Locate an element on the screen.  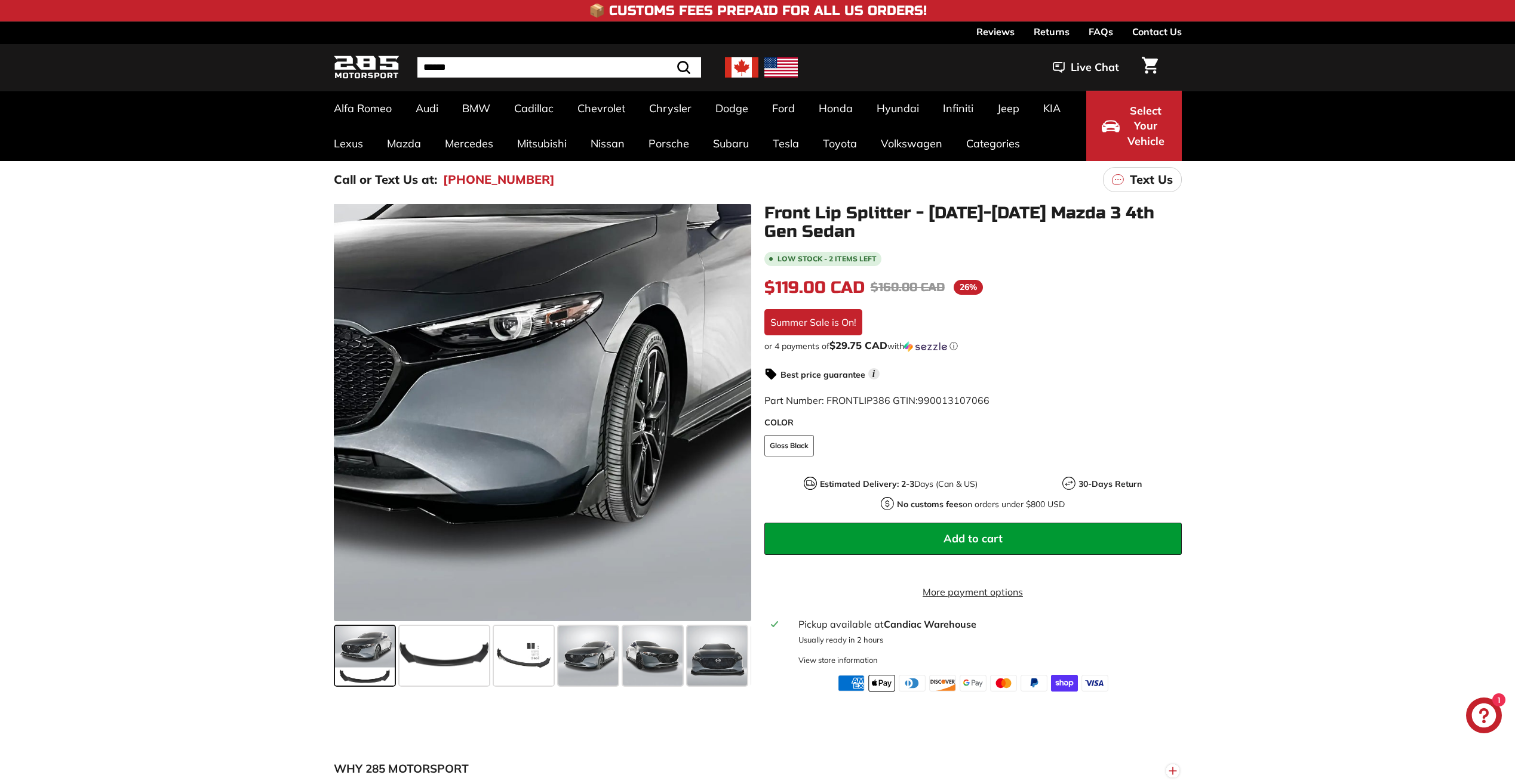
span: Low stock - 2 items left is located at coordinates (827, 259).